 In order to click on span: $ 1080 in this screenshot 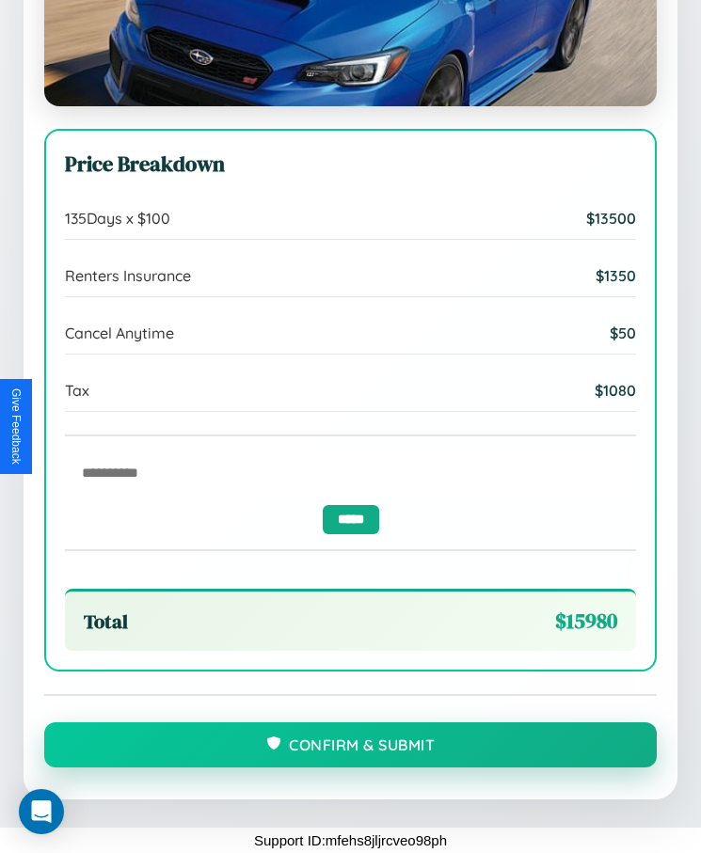, I will do `click(615, 390)`.